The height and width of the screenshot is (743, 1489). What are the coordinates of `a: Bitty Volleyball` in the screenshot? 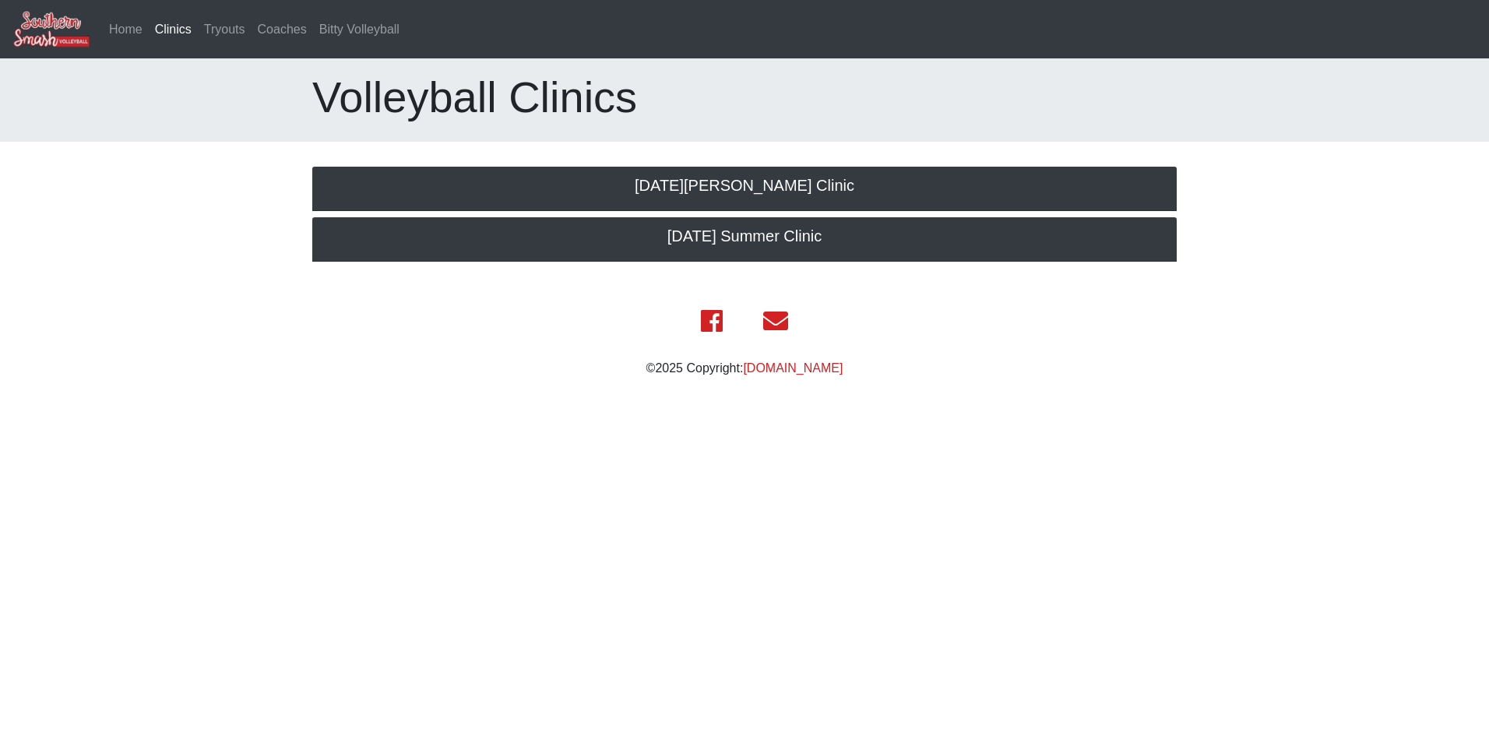 It's located at (359, 30).